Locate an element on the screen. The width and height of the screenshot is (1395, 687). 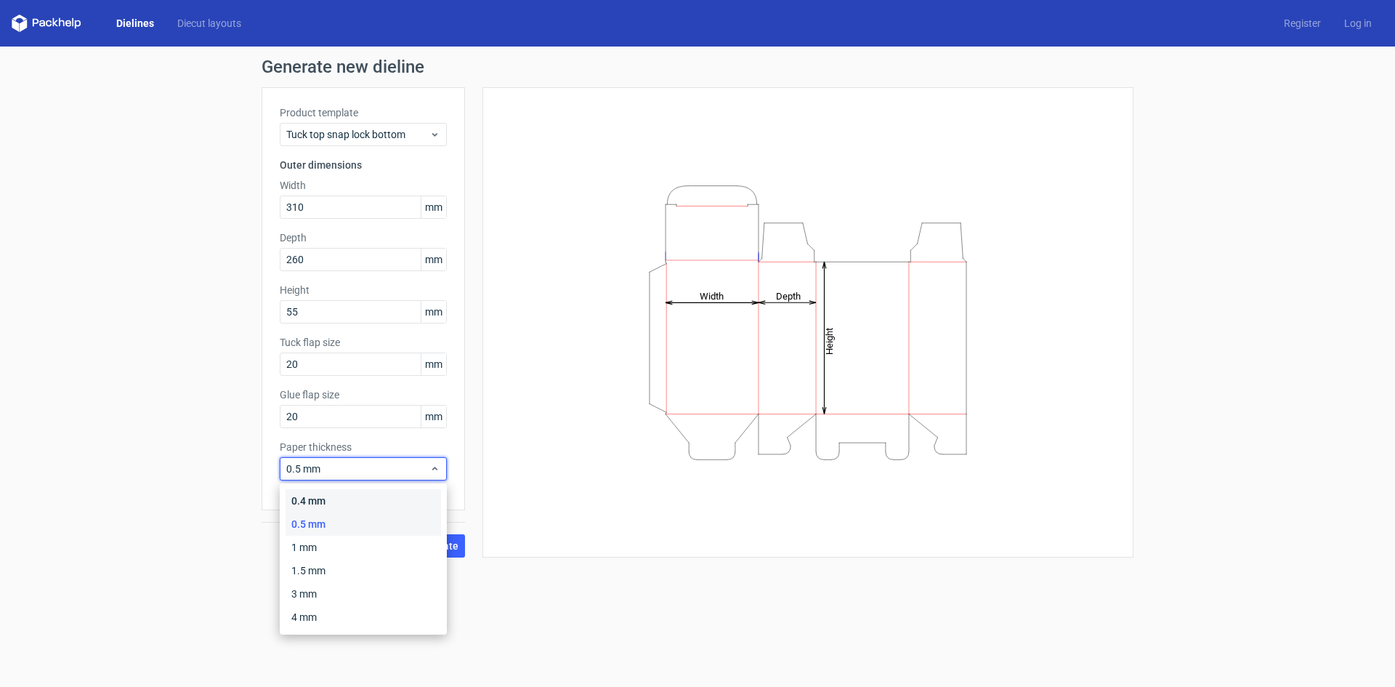
div: 3 mm is located at coordinates (363, 594).